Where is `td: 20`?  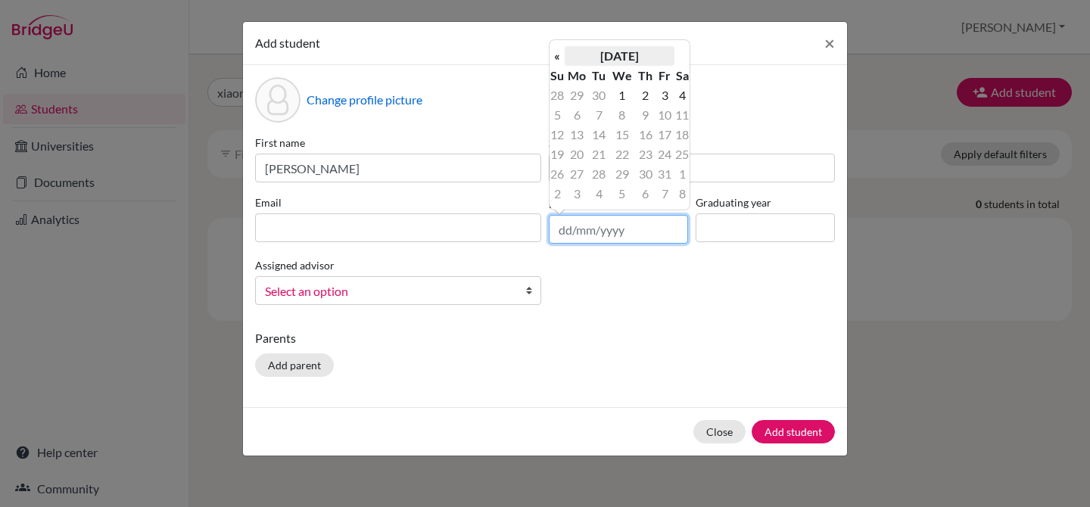 td: 20 is located at coordinates (577, 154).